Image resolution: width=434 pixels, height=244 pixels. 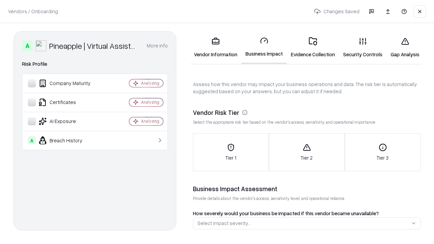 I want to click on div: Business Impact Assessment, so click(x=307, y=189).